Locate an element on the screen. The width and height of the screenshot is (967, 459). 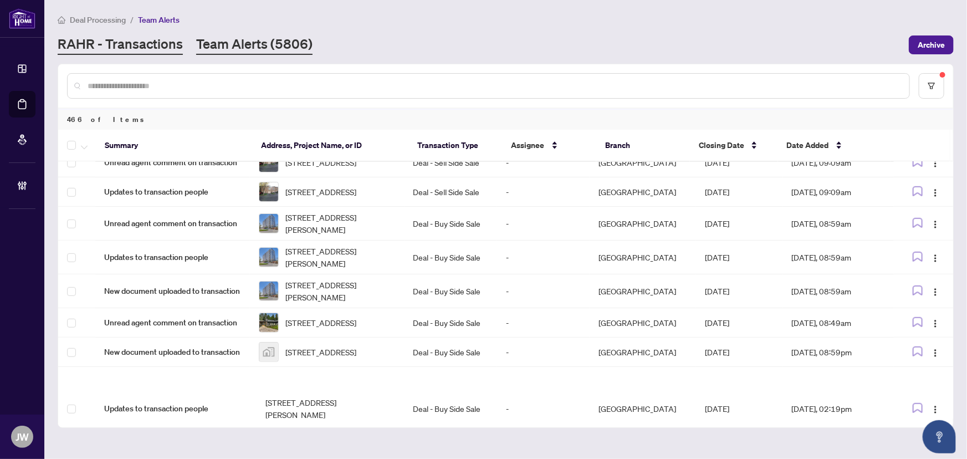
th: Assignee is located at coordinates (549, 146).